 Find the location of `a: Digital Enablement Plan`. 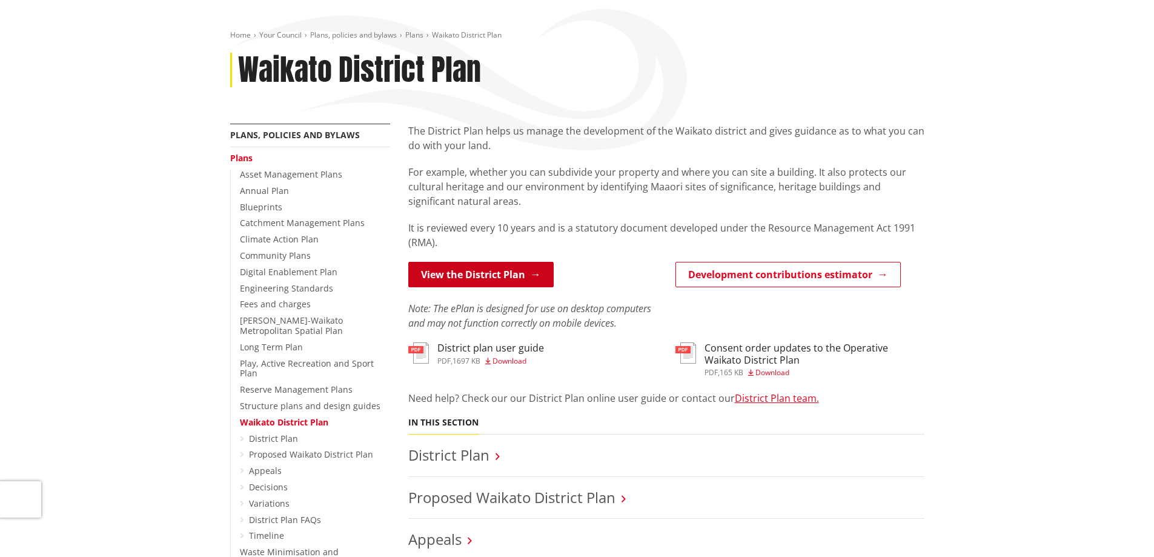

a: Digital Enablement Plan is located at coordinates (288, 271).